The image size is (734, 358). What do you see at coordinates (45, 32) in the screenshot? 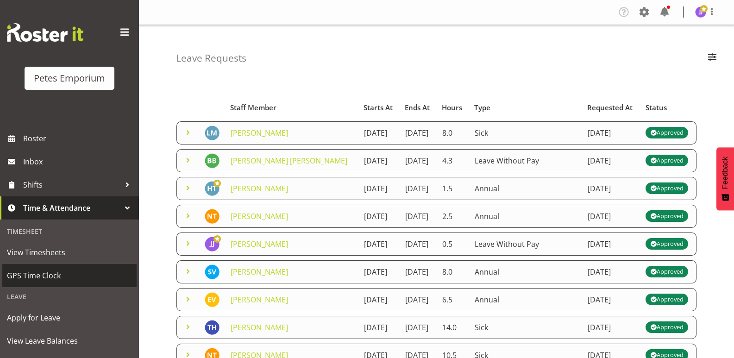
I see `img: Rosterit website logo` at bounding box center [45, 32].